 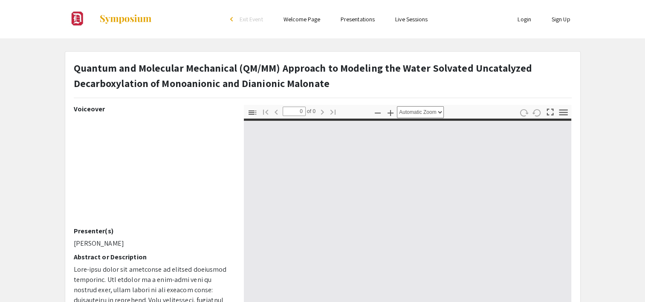 What do you see at coordinates (333, 111) in the screenshot?
I see `button: Go to Last Page` at bounding box center [333, 111].